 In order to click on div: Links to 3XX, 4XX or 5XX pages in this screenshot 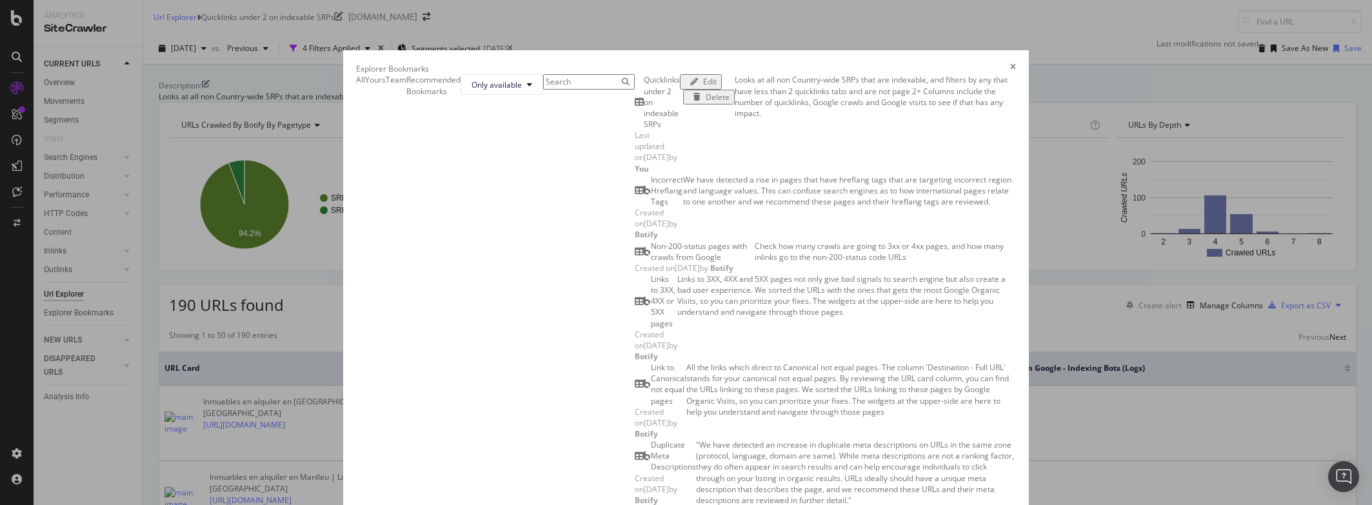, I will do `click(664, 301)`.